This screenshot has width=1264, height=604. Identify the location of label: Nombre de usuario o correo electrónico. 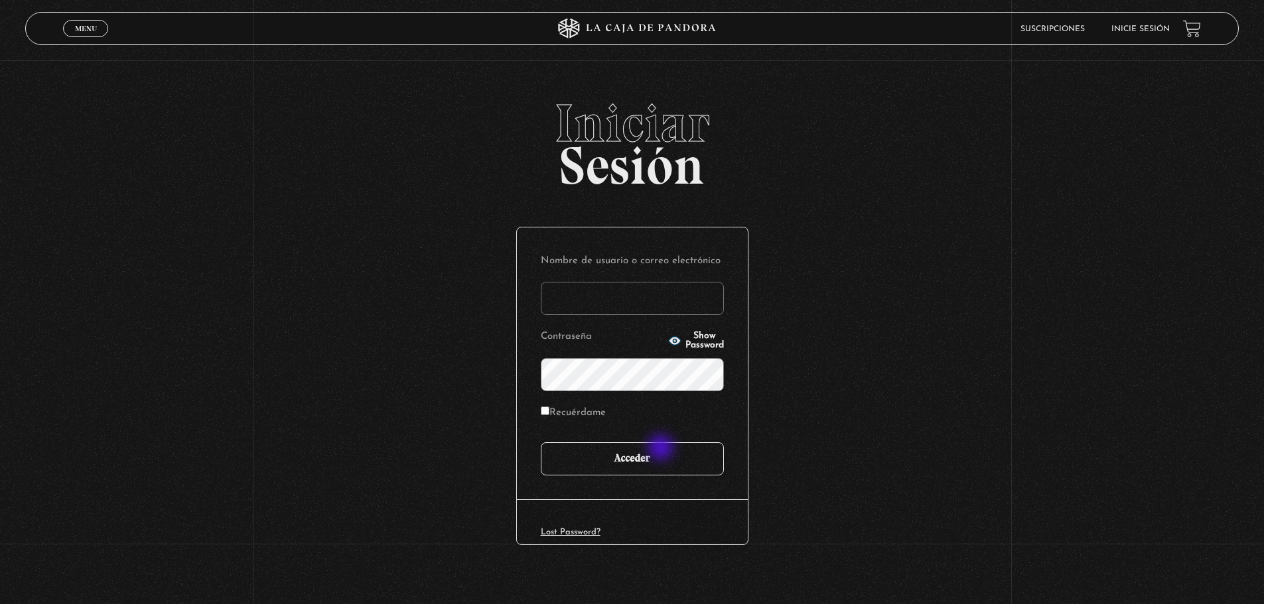
(632, 261).